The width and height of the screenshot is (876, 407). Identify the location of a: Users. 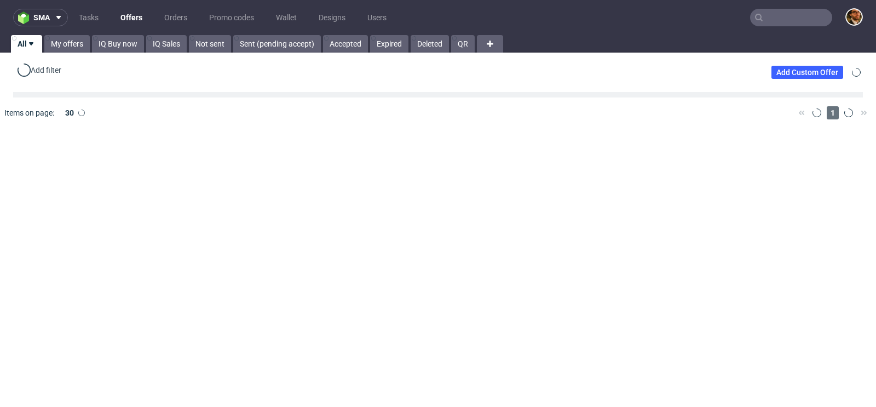
(377, 18).